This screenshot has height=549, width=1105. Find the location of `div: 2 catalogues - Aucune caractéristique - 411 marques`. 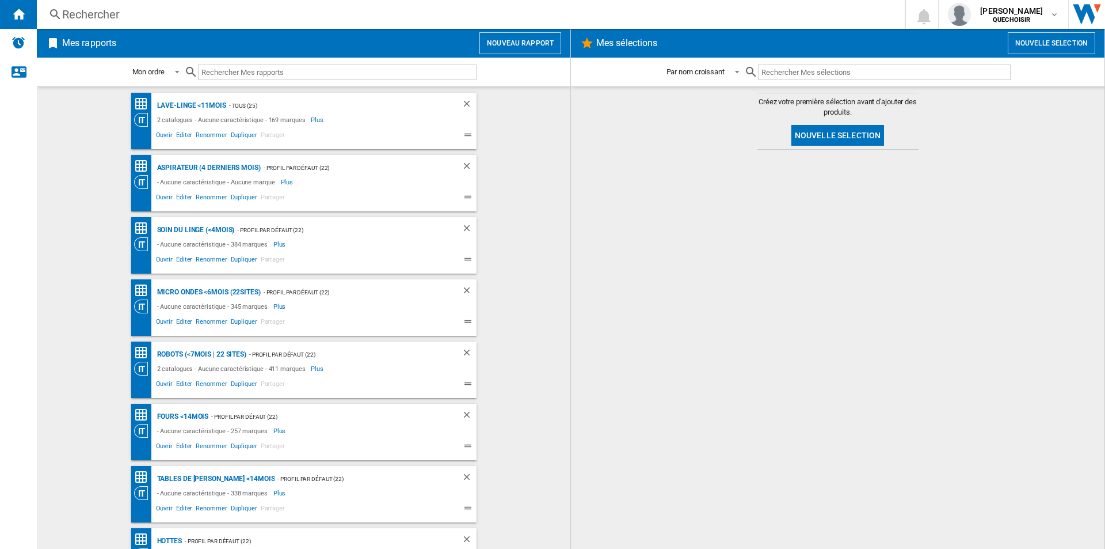

div: 2 catalogues - Aucune caractéristique - 411 marques is located at coordinates (233, 368).